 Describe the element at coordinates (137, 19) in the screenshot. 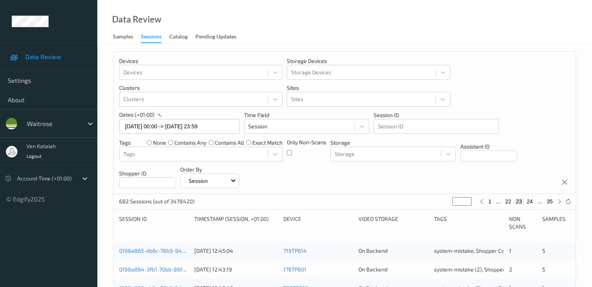

I see `div: Data Review` at that location.